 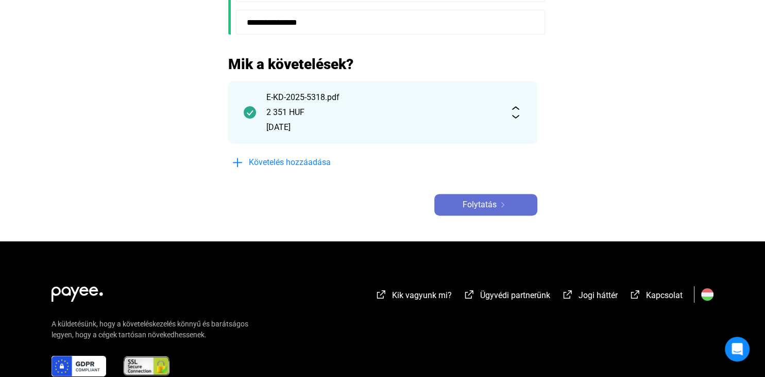 I want to click on span: Ügyvédi partnerünk, so click(x=515, y=295).